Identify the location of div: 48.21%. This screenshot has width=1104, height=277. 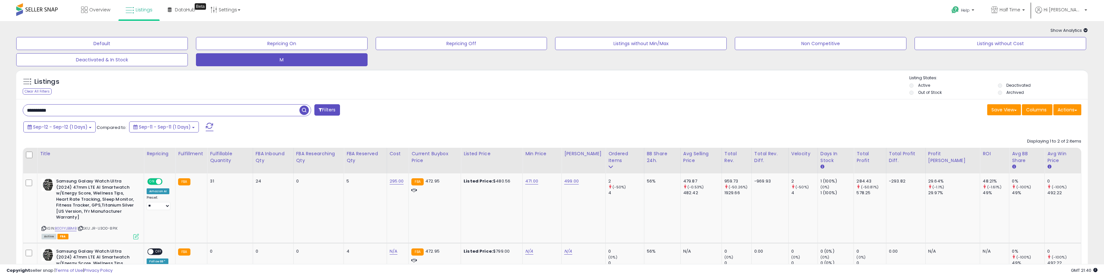
(996, 181).